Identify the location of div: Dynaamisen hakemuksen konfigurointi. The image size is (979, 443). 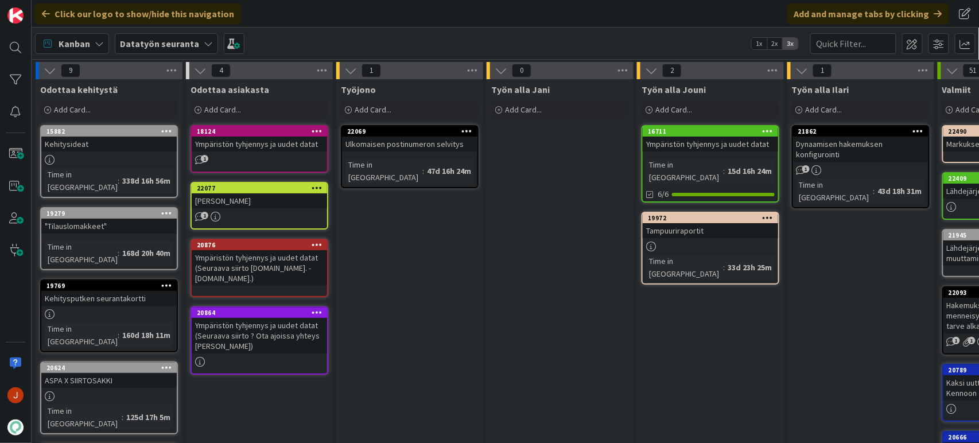
(861, 149).